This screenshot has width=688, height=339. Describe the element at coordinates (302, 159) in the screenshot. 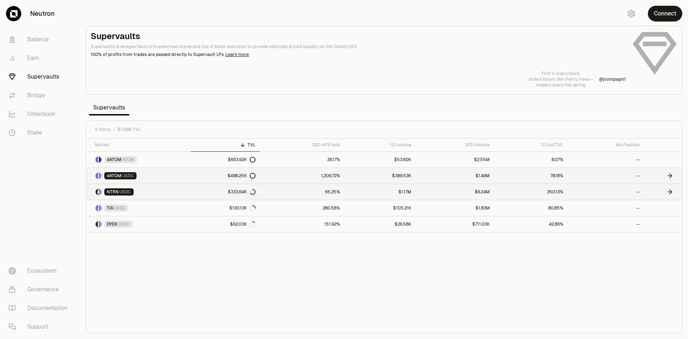

I see `a: 36.17%` at that location.